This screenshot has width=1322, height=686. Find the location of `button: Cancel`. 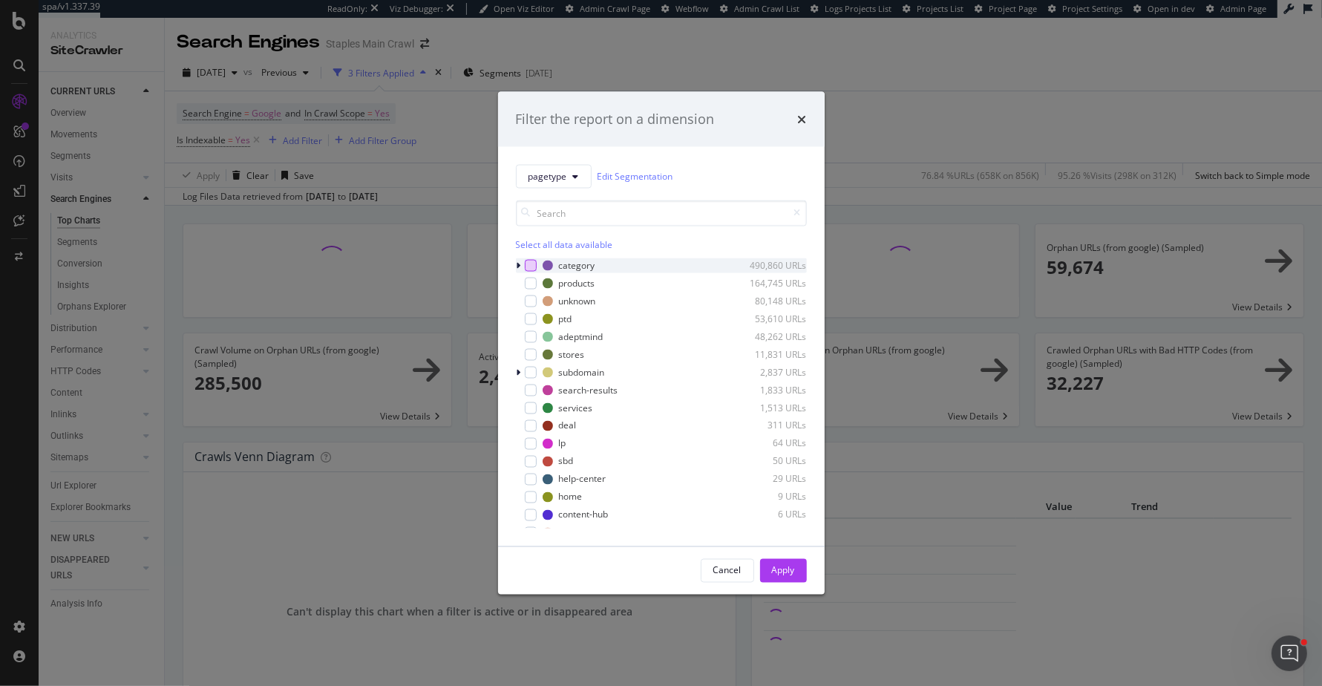

button: Cancel is located at coordinates (728, 570).